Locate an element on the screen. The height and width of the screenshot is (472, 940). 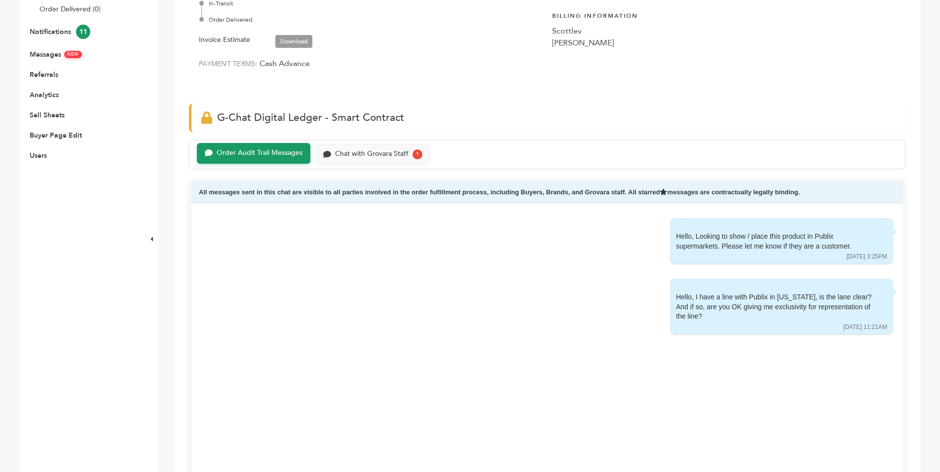
div: Scottlev is located at coordinates (724, 31).